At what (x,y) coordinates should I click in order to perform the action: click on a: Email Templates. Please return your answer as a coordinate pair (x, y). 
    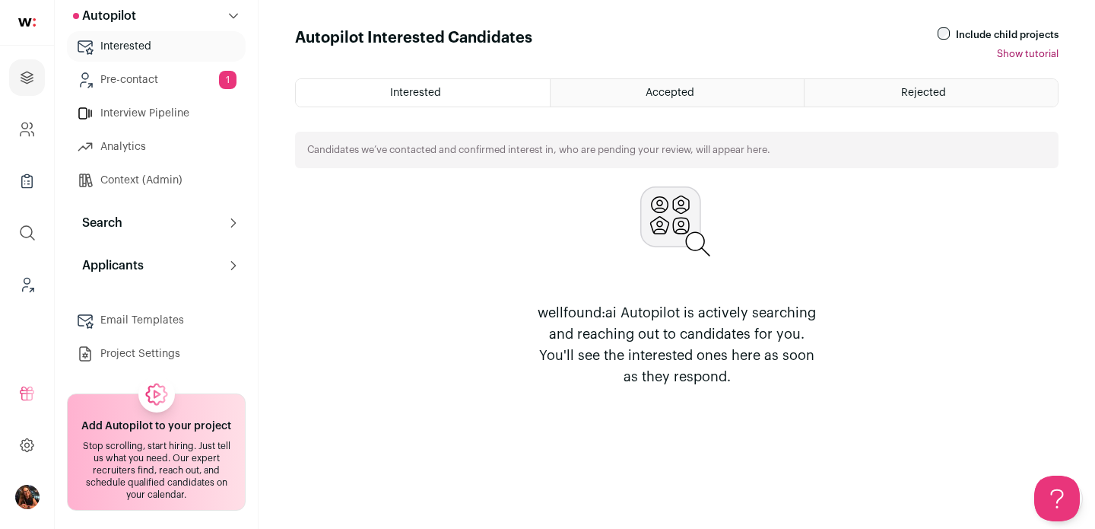
    Looking at the image, I should click on (156, 320).